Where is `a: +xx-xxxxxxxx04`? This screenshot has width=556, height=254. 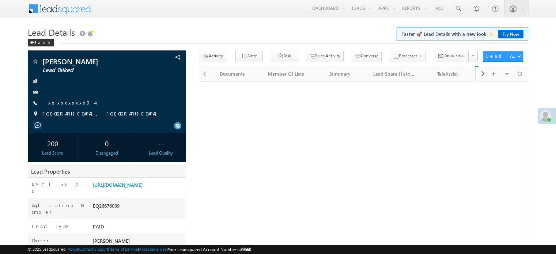
a: +xx-xxxxxxxx04 is located at coordinates (69, 102).